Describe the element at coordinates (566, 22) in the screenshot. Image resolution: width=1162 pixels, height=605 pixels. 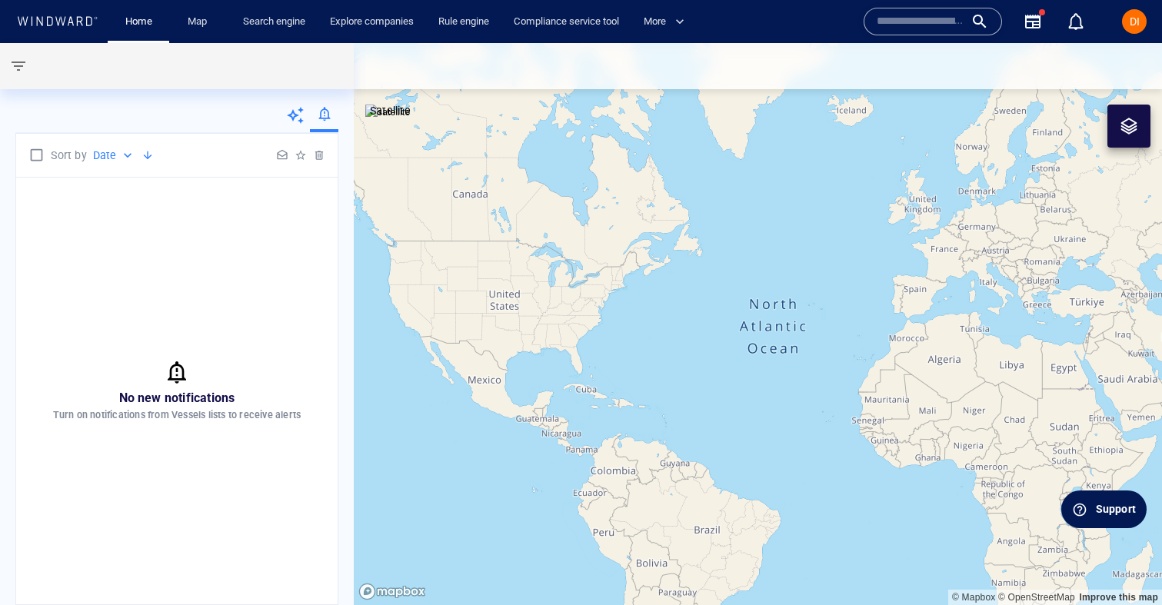
I see `button: Compliance service tool` at that location.